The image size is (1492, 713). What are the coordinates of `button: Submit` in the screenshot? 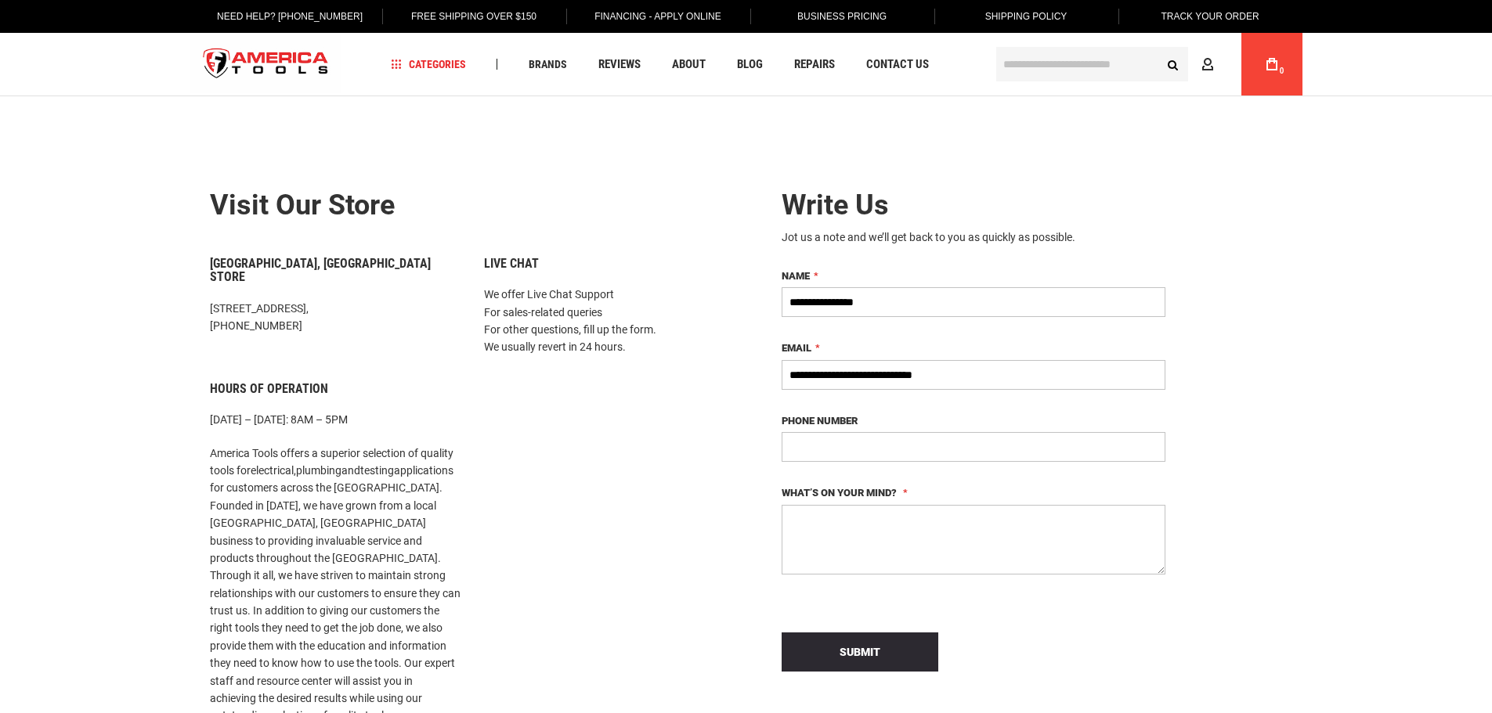 It's located at (860, 652).